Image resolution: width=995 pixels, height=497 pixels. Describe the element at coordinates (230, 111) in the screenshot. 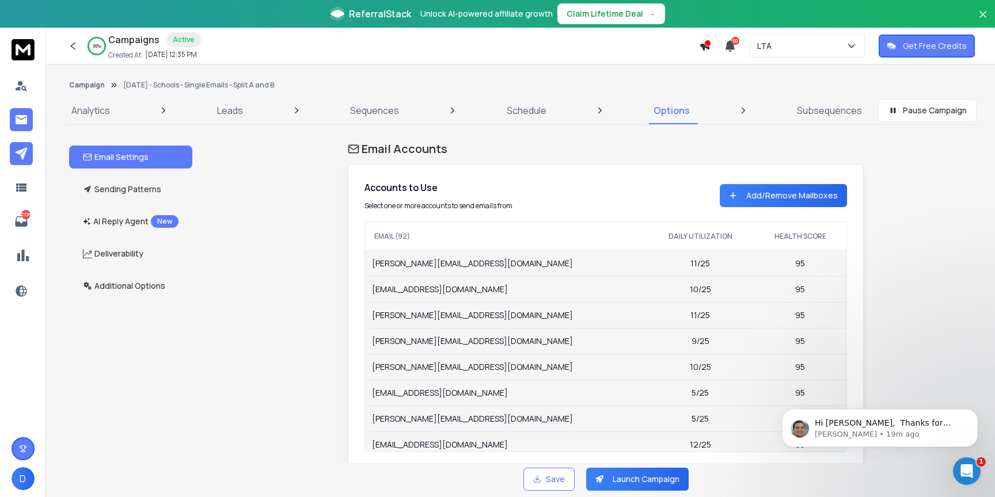

I see `a: Leads` at that location.